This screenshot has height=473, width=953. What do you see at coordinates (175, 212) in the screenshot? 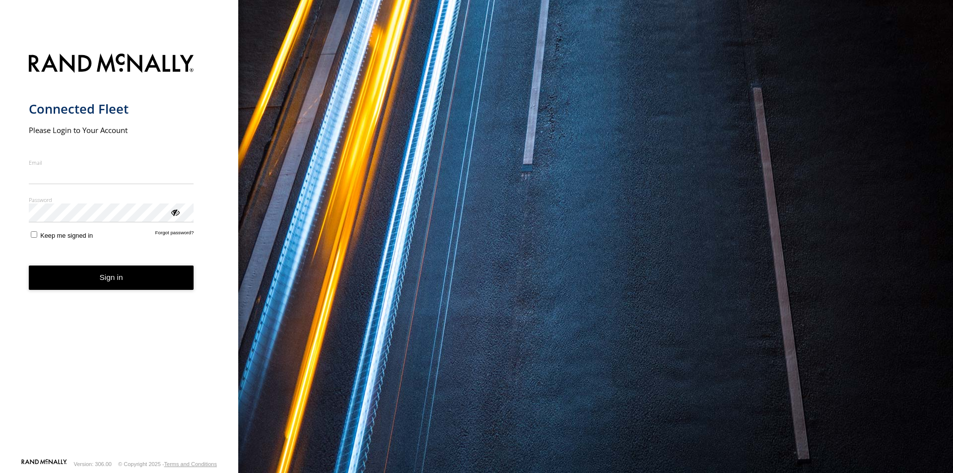
I see `div: ViewPassword` at bounding box center [175, 212].